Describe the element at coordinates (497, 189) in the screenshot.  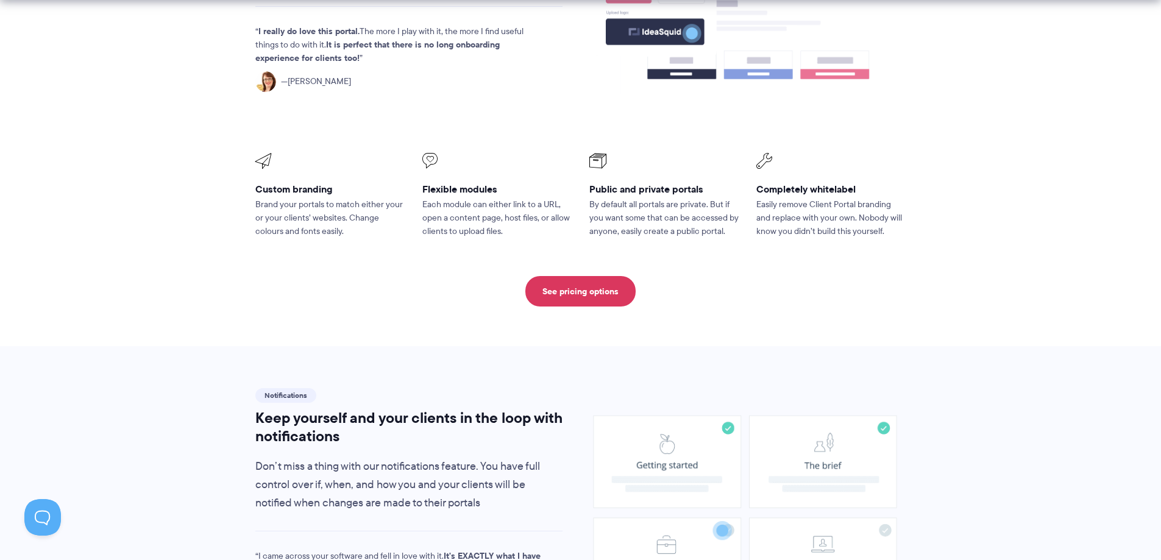
I see `h3: Flexible modules` at that location.